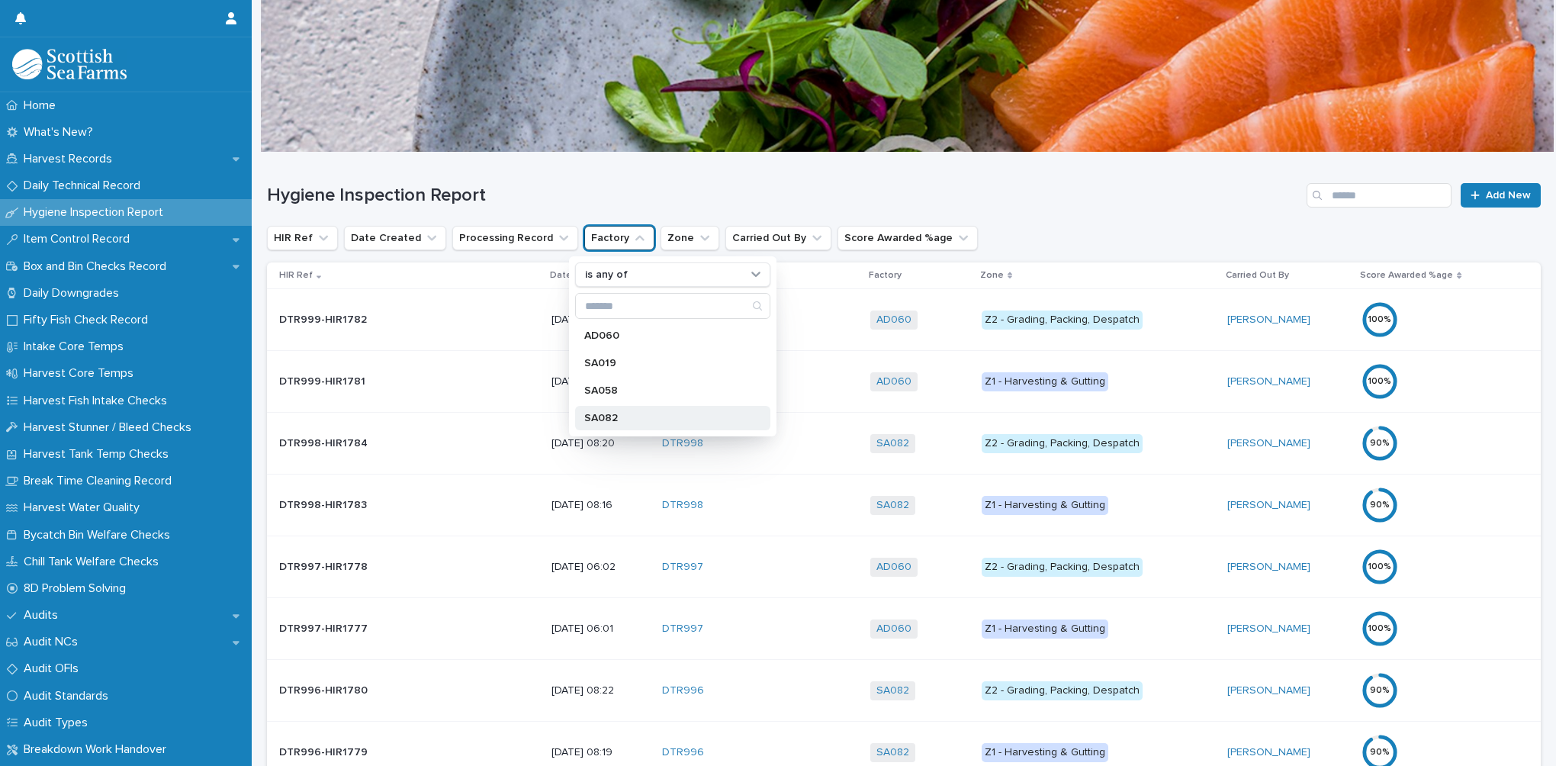 This screenshot has width=1556, height=766. Describe the element at coordinates (325, 689) in the screenshot. I see `p: DTR996-HIR1780` at that location.